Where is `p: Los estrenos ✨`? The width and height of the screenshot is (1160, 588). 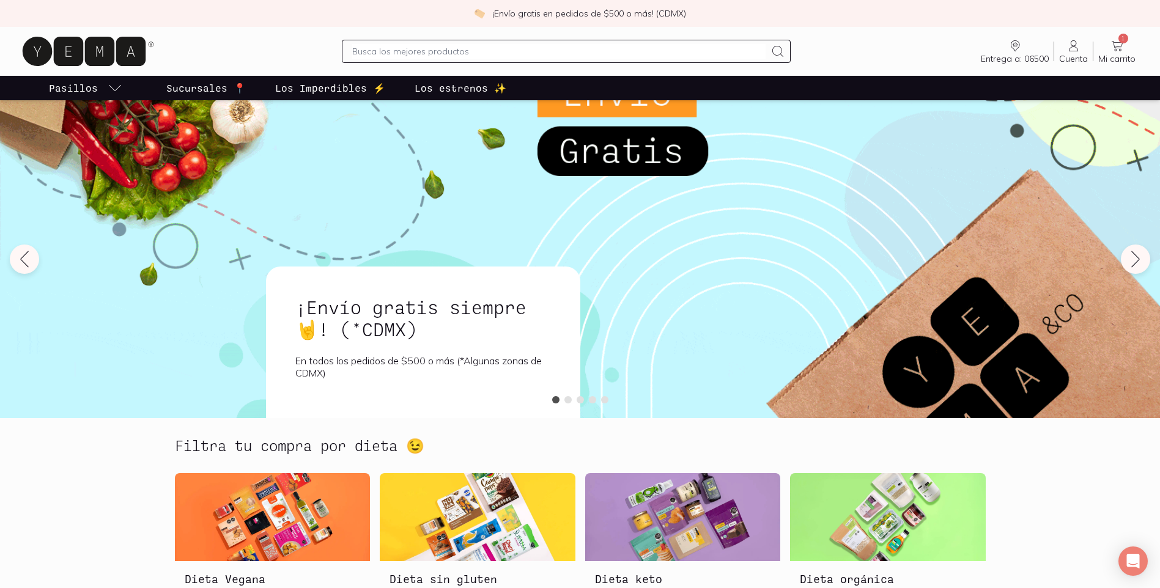
p: Los estrenos ✨ is located at coordinates (460, 88).